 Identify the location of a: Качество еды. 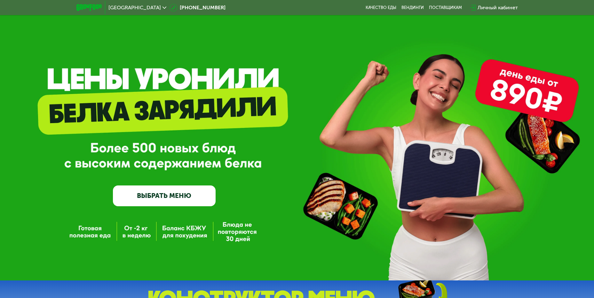
(381, 8).